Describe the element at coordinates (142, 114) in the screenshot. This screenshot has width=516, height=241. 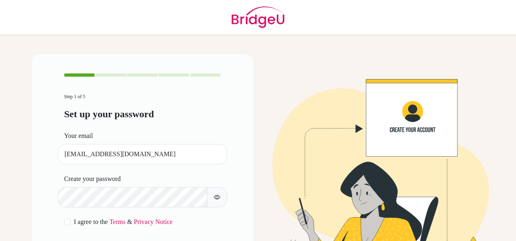
I see `h3: Set up your password` at that location.